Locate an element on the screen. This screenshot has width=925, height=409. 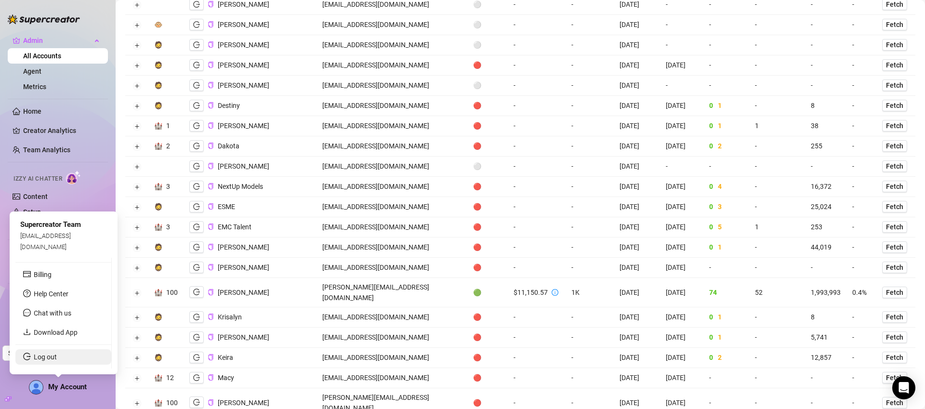
div: $11,150.57 is located at coordinates (531, 292).